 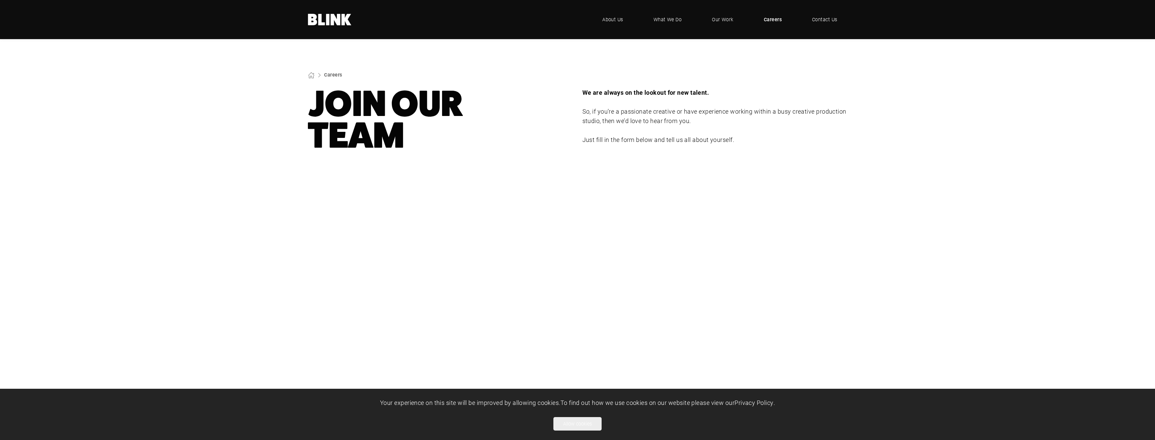 I want to click on a: Our Work, so click(x=723, y=20).